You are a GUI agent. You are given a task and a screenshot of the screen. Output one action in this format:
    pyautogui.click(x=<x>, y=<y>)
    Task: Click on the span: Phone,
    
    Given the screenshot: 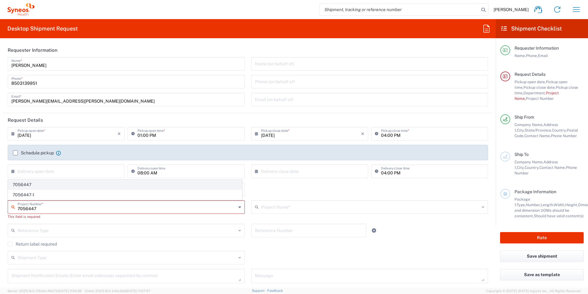 What is the action you would take?
    pyautogui.click(x=532, y=55)
    